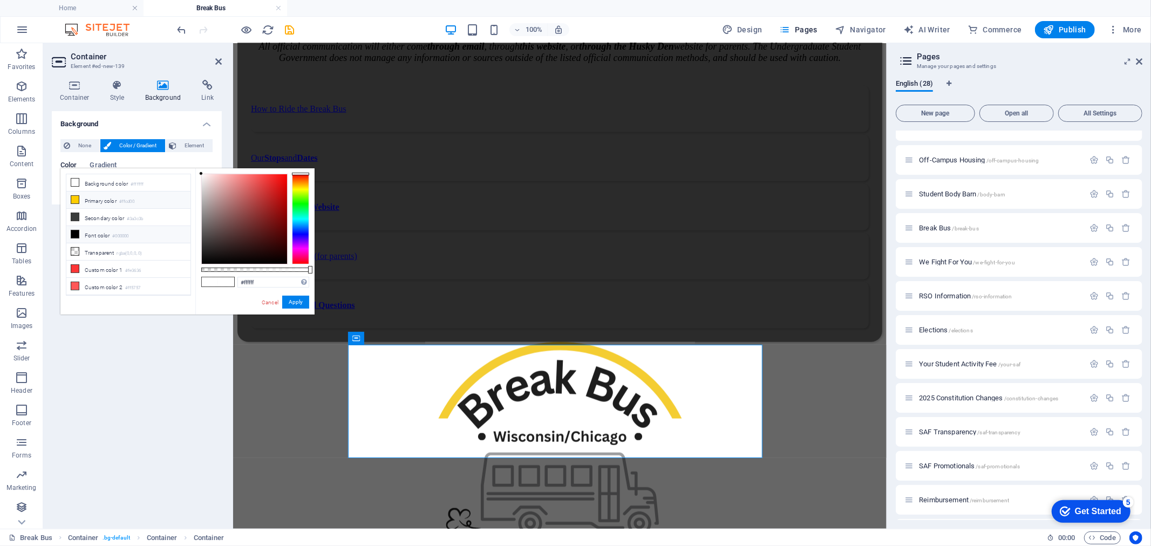 The height and width of the screenshot is (546, 1151). What do you see at coordinates (128, 235) in the screenshot?
I see `li: Font color` at bounding box center [128, 235].